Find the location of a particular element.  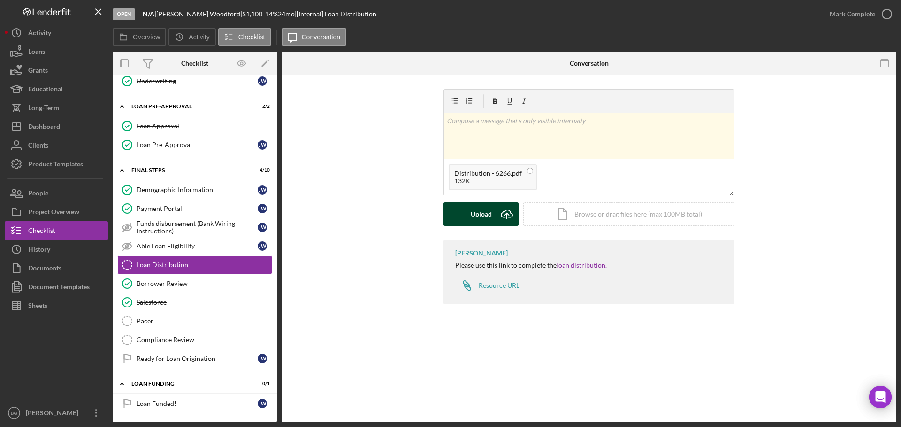

button: Sheets is located at coordinates (56, 306).